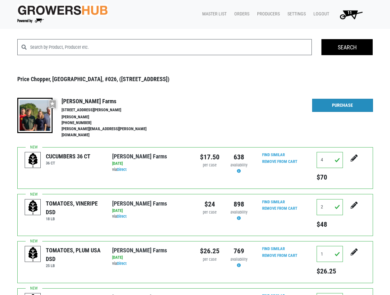 The image size is (390, 295). I want to click on img: Cart, so click(351, 14).